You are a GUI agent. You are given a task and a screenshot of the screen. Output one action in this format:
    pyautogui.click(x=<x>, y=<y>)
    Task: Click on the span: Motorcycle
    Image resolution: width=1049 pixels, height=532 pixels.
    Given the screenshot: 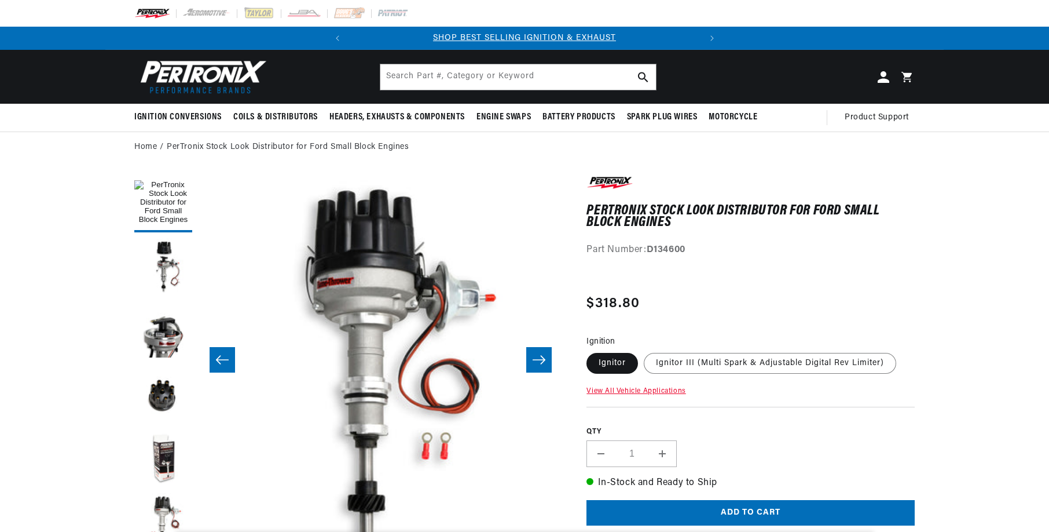 What is the action you would take?
    pyautogui.click(x=733, y=117)
    